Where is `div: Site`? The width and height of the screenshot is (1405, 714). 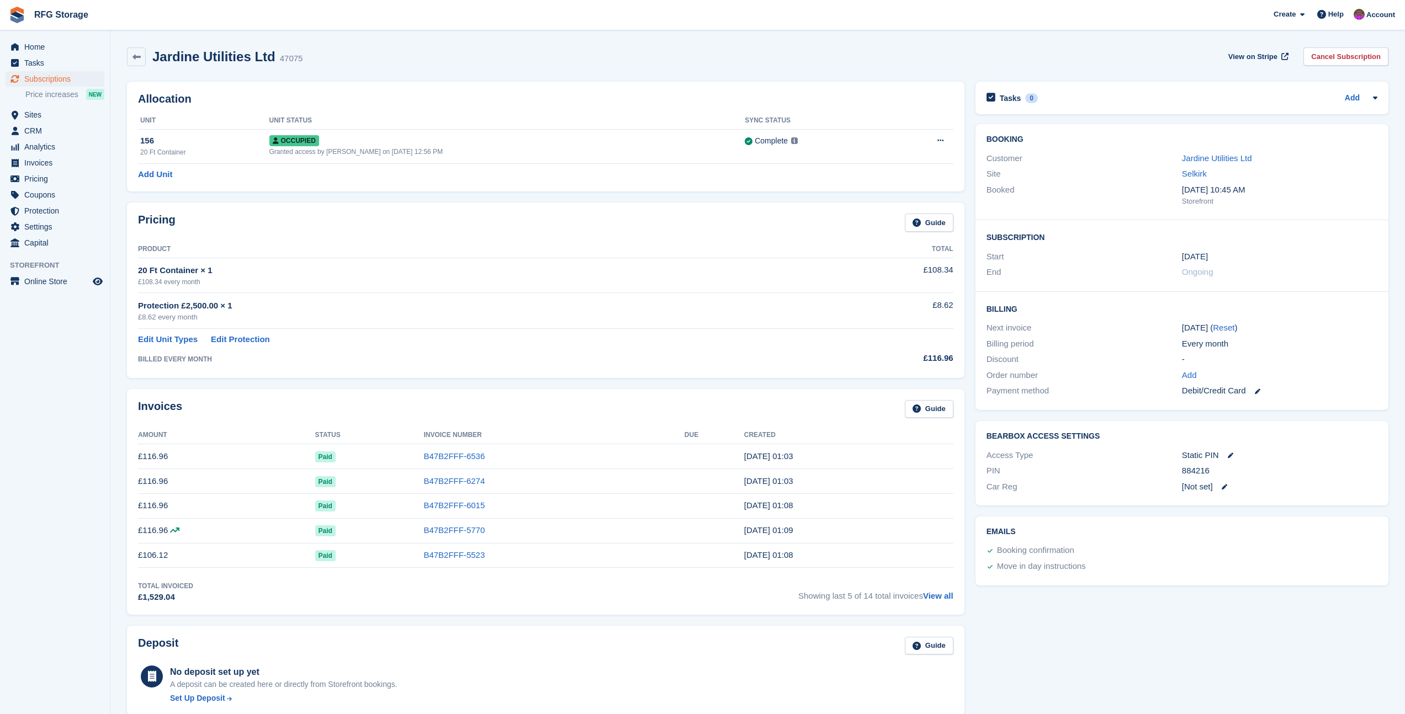
div: Site is located at coordinates (1084, 174).